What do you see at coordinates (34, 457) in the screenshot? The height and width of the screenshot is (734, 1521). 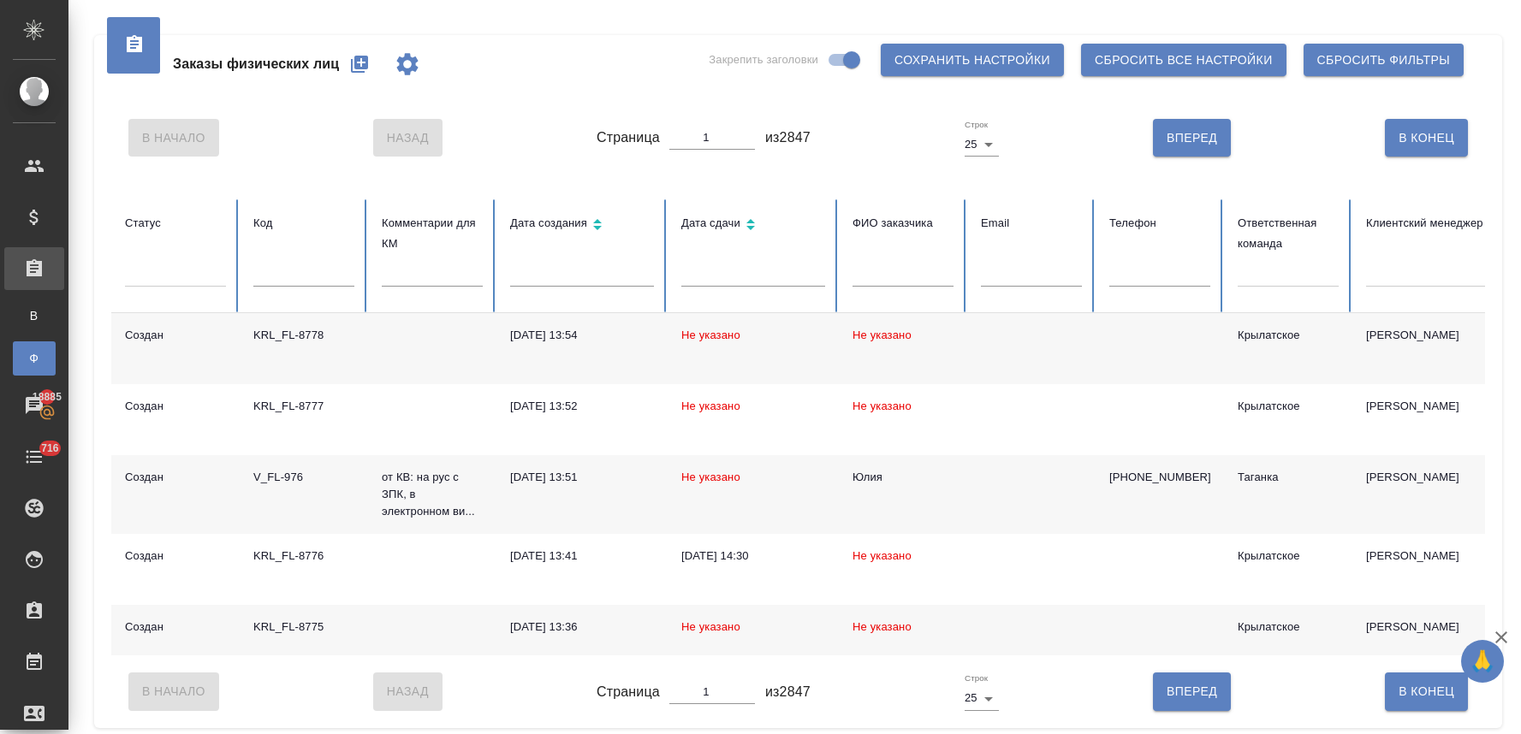 I see `a: 716` at bounding box center [34, 457].